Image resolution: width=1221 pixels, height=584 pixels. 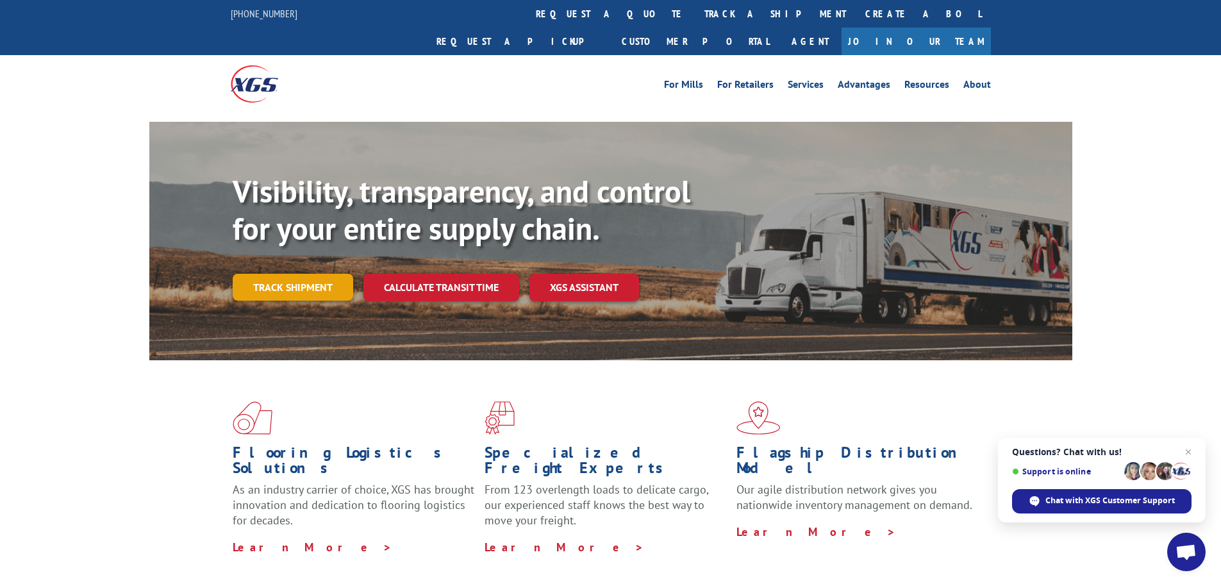 I want to click on h1: Flagship Distribution Model, so click(x=858, y=464).